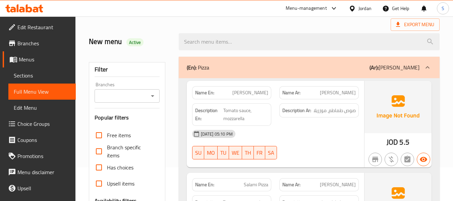 This screenshot has width=453, height=201. Describe the element at coordinates (391, 159) in the screenshot. I see `button: Purchased item` at that location.